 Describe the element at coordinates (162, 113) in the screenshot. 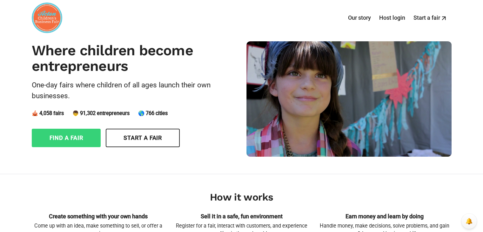

I see `span: cities` at that location.